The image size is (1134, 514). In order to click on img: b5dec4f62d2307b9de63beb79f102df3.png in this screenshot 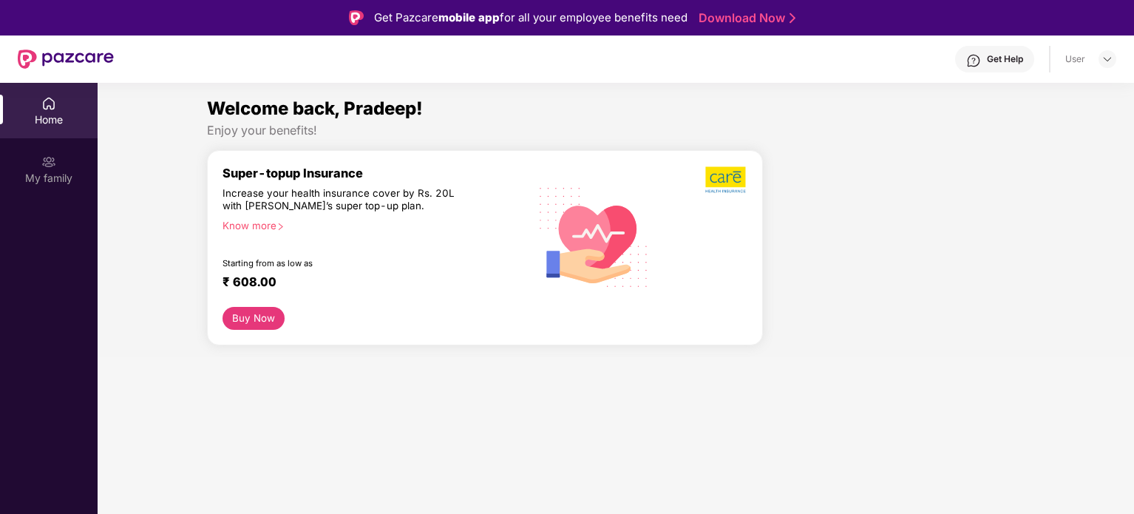, I will do `click(726, 180)`.